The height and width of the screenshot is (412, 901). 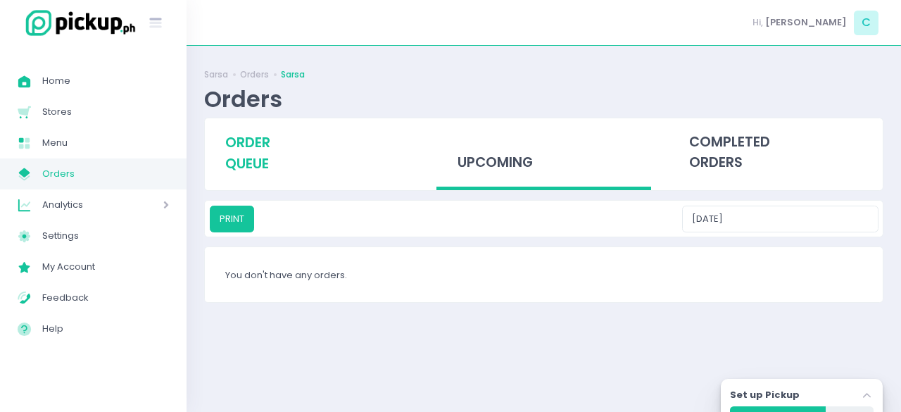 What do you see at coordinates (77, 23) in the screenshot?
I see `img: logo` at bounding box center [77, 23].